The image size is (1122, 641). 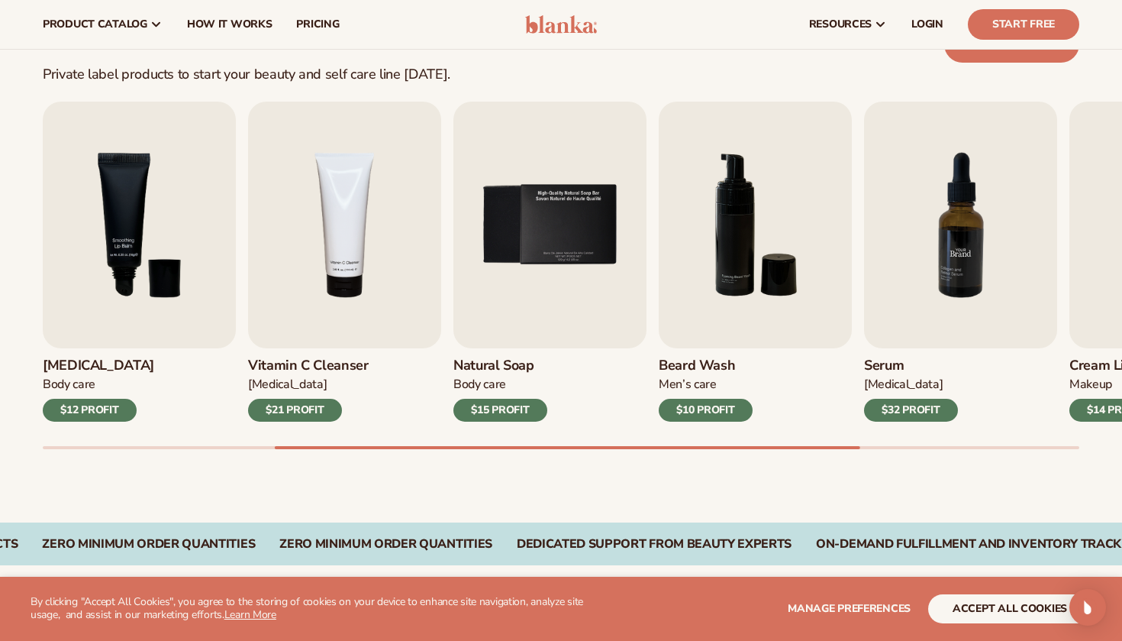 I want to click on a: Learn More, so click(x=250, y=614).